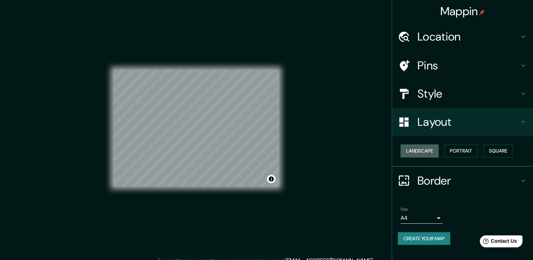  Describe the element at coordinates (469, 181) in the screenshot. I see `h4: Border` at that location.